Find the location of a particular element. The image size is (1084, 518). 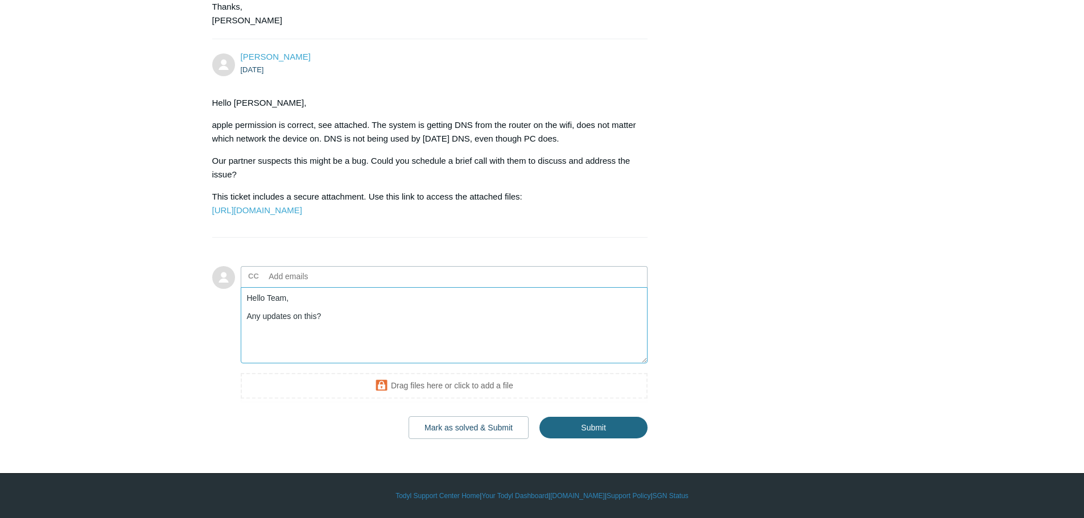

p: apple permission is correct, see attached. The system is getting DNS from the router on the wifi,... is located at coordinates (424, 132).